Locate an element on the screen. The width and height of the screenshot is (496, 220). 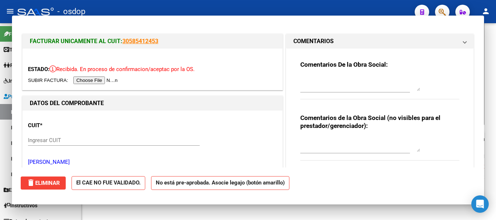
strong: Comentarios De la Obra Social: is located at coordinates (344, 65).